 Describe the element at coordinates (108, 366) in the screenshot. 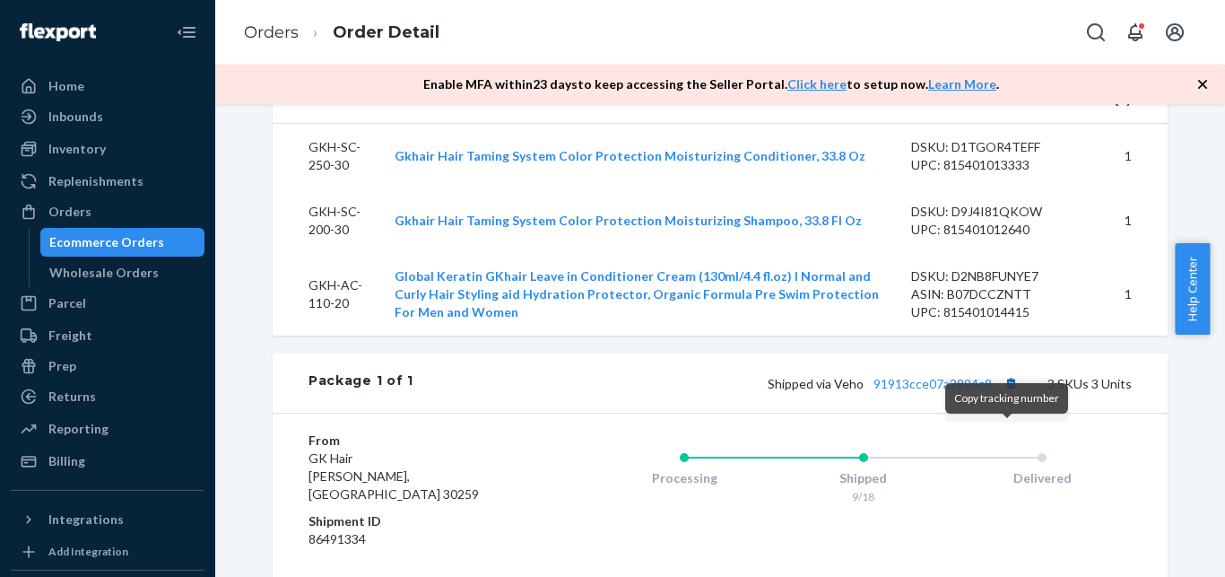

I see `a: Prep` at that location.